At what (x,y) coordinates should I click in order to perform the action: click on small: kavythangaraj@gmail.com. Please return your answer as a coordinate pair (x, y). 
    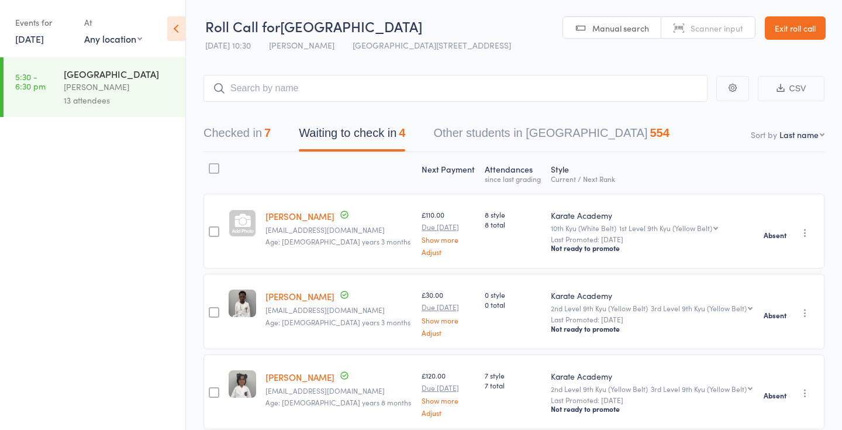
    Looking at the image, I should click on (339, 391).